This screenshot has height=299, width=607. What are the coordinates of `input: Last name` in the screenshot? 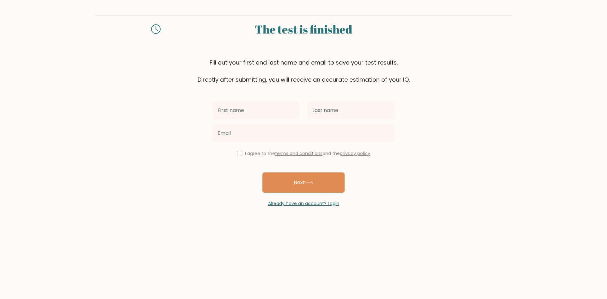 It's located at (351, 110).